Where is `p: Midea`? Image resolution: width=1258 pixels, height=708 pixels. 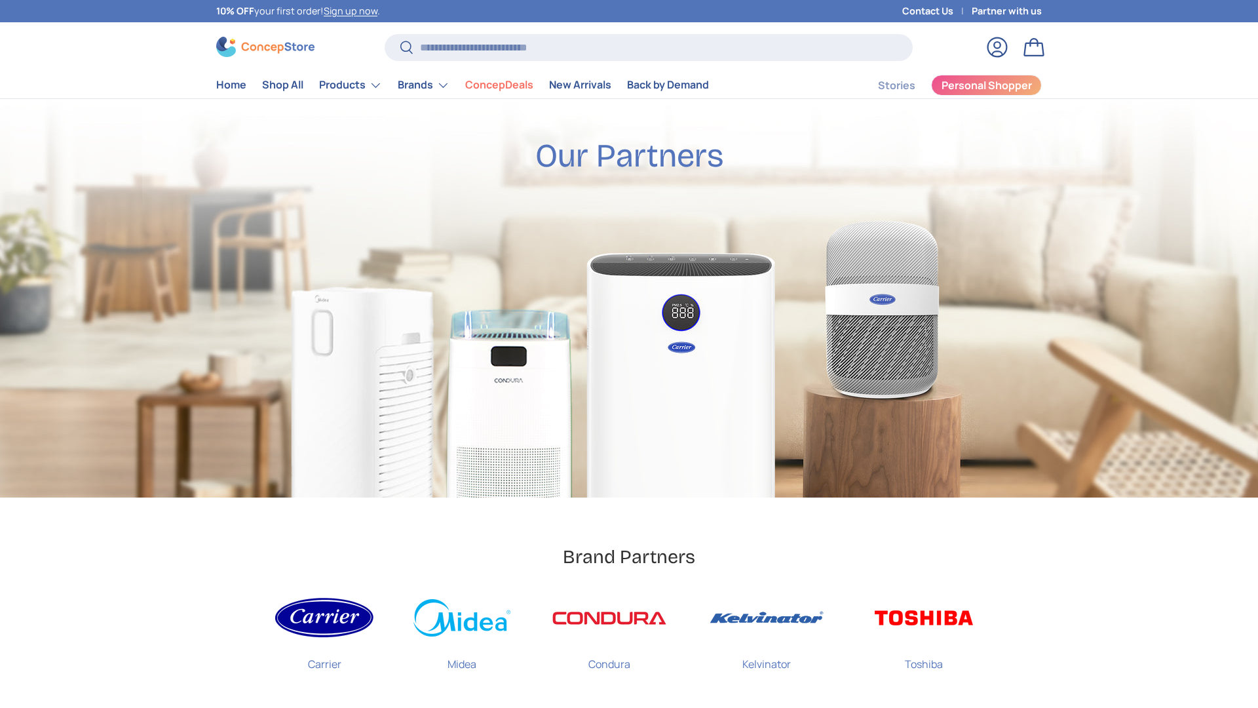 p: Midea is located at coordinates (462, 658).